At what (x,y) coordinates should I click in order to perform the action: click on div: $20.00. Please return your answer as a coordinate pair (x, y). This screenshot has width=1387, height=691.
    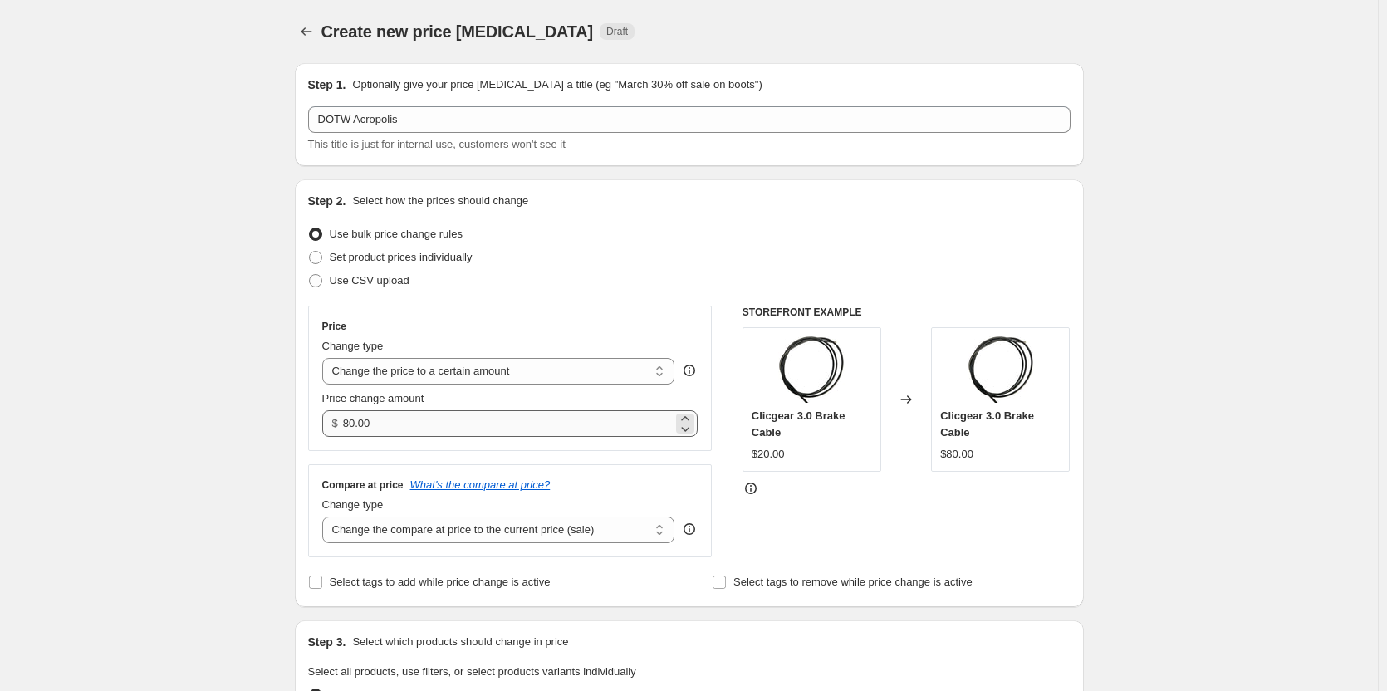
    Looking at the image, I should click on (768, 454).